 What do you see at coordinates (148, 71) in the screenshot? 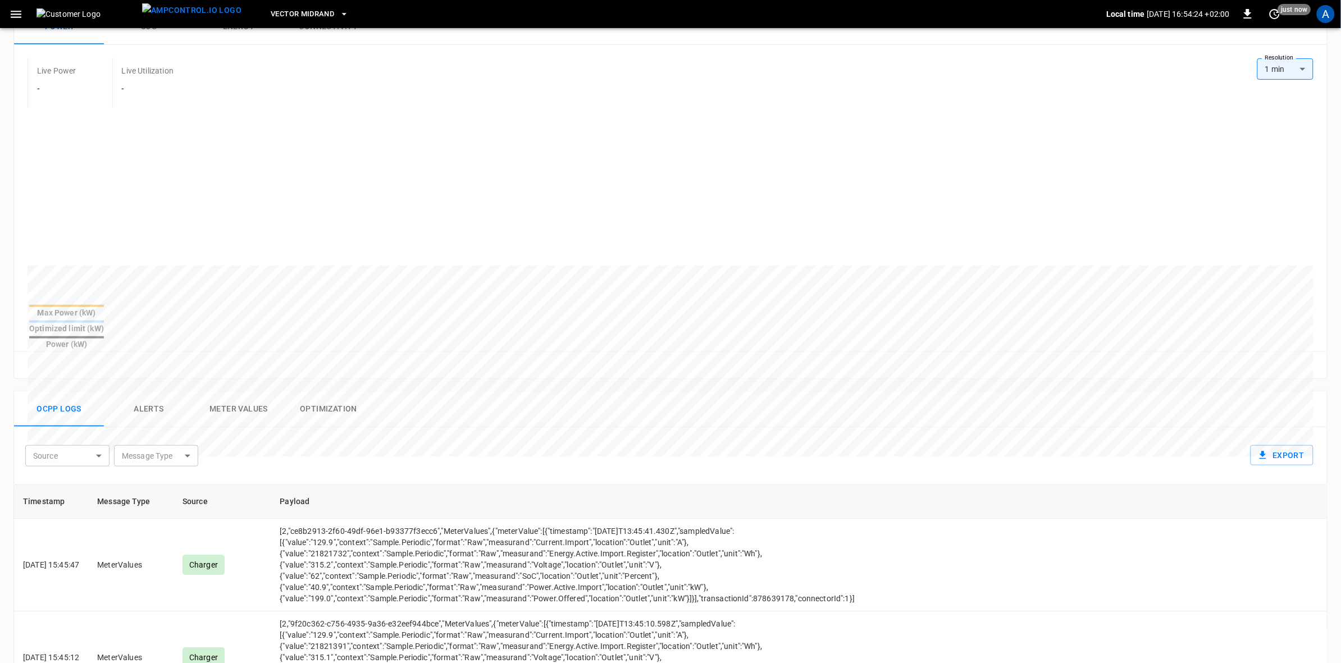
I see `p: Live Utilization` at bounding box center [148, 71].